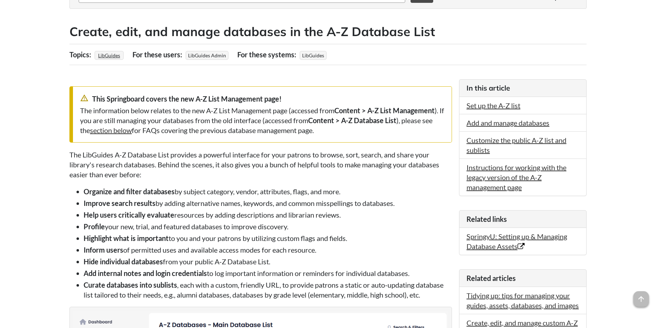  What do you see at coordinates (384, 110) in the screenshot?
I see `strong: Content > A-Z List Management` at bounding box center [384, 110].